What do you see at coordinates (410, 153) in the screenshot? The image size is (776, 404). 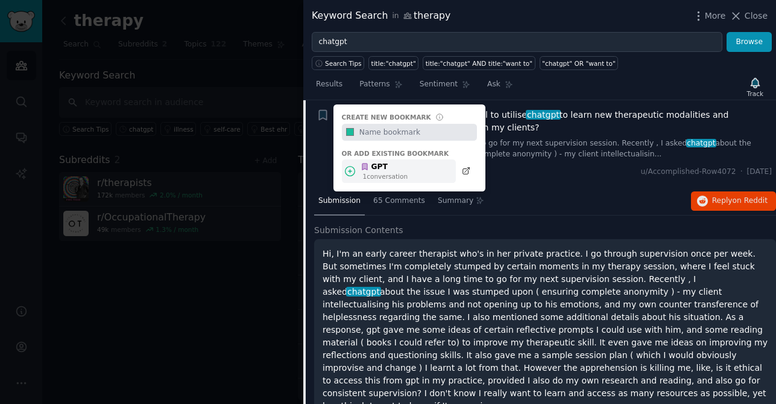 I see `div: Or add existing bookmark` at bounding box center [410, 153].